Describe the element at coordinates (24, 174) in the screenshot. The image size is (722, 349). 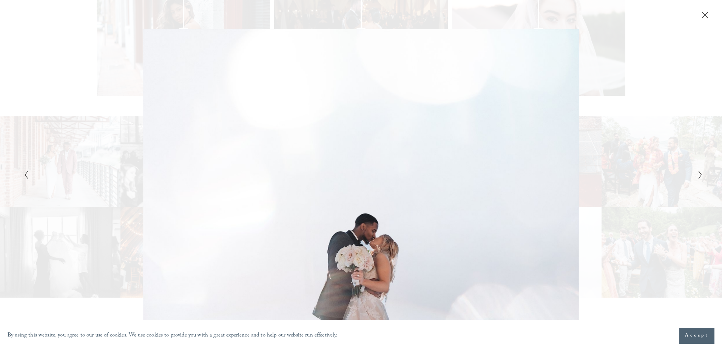
I see `button: Previous Slide` at that location.